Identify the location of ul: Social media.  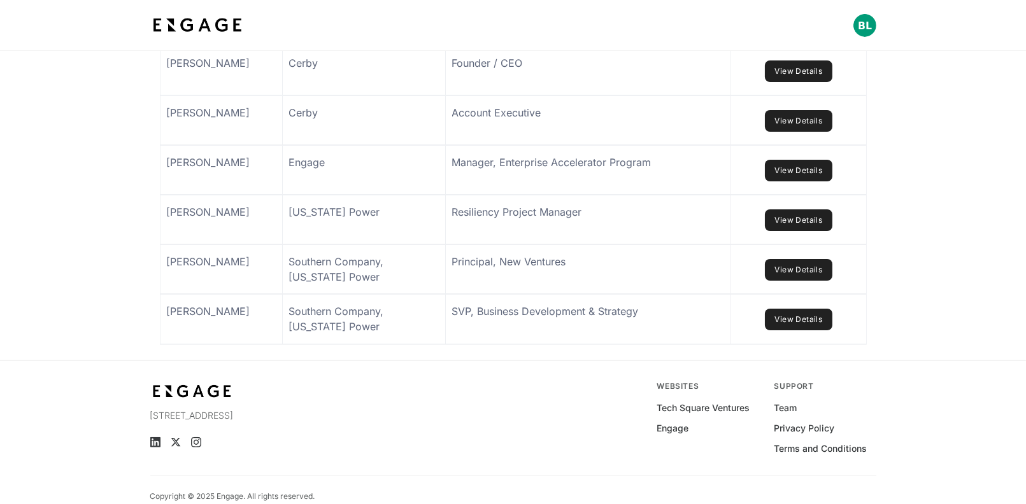
(261, 443).